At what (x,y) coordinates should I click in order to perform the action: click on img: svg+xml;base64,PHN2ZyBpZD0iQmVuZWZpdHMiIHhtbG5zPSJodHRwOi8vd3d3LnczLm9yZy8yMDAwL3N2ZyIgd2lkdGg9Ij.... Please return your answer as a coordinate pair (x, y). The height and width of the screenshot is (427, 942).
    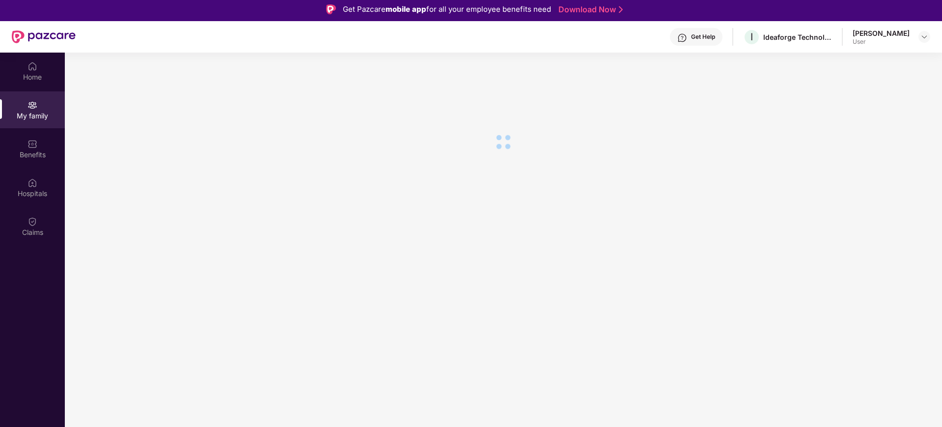
    Looking at the image, I should click on (32, 144).